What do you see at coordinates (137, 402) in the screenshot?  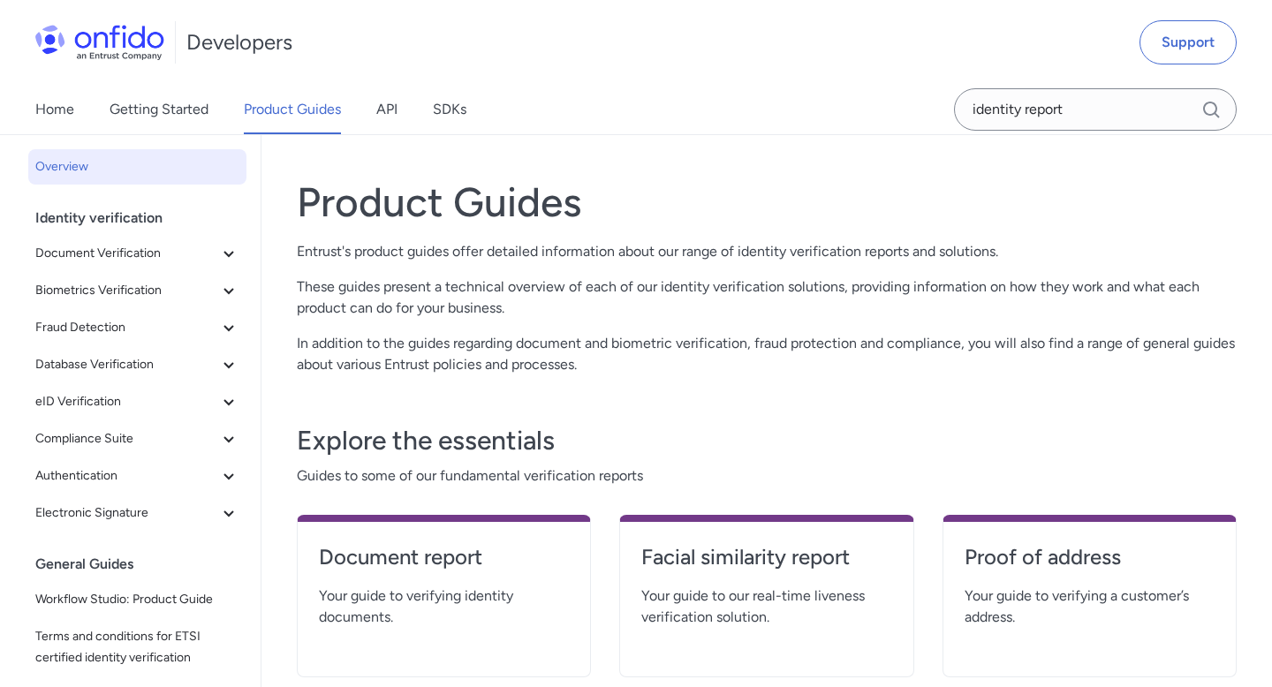 I see `button: eID Verification` at bounding box center [137, 402].